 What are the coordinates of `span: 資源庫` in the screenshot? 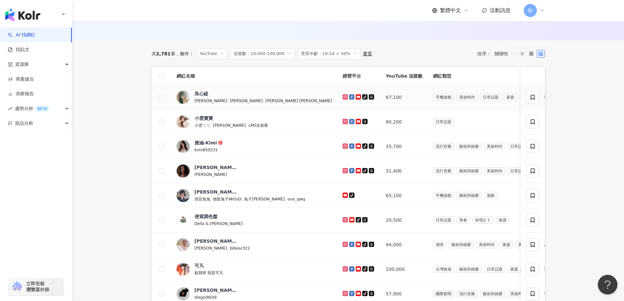 It's located at (22, 64).